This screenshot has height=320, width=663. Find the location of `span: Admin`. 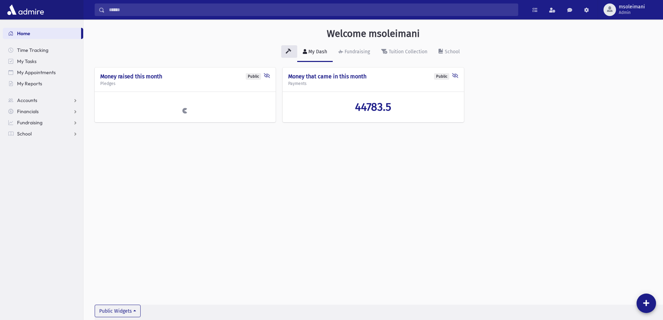

span: Admin is located at coordinates (632, 13).